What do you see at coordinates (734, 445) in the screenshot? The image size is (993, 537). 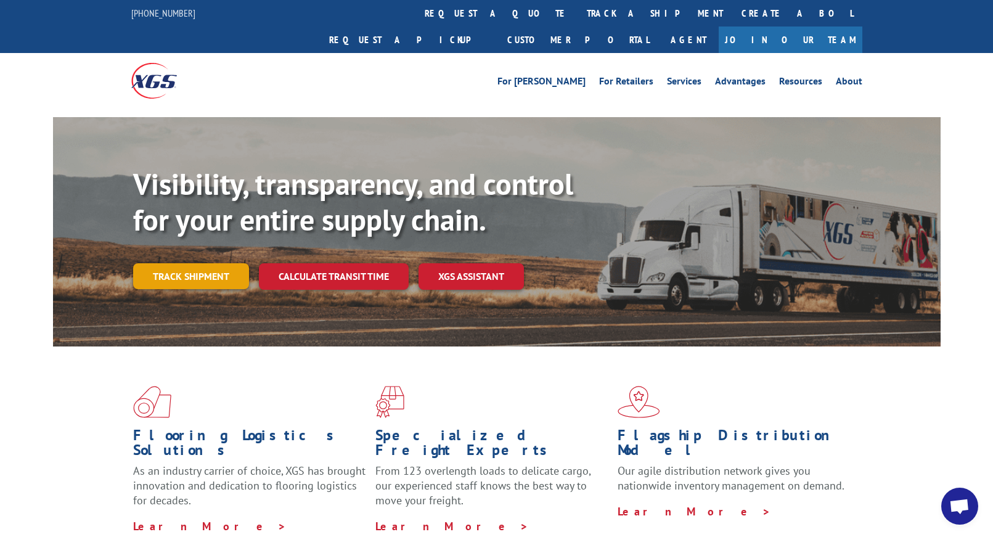 I see `h1: Flagship Distribution Model` at bounding box center [734, 445].